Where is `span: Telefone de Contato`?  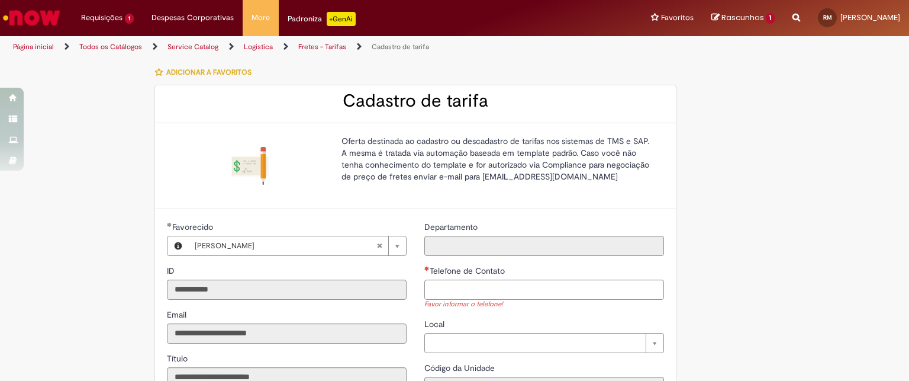 span: Telefone de Contato is located at coordinates (468, 270).